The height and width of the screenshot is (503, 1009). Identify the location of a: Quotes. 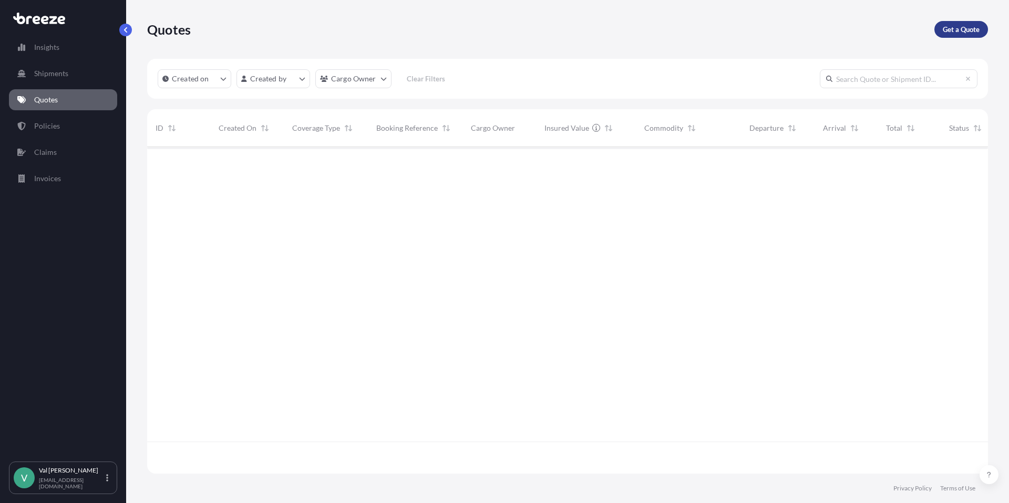
(63, 100).